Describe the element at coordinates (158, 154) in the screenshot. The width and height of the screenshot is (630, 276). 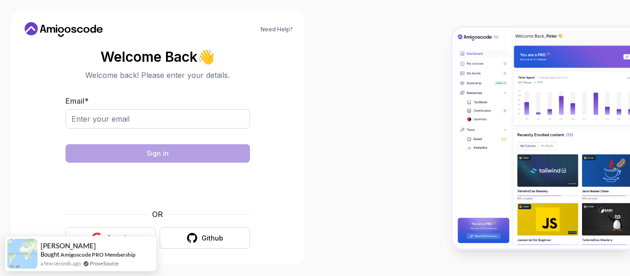
I see `button: Sign in` at that location.